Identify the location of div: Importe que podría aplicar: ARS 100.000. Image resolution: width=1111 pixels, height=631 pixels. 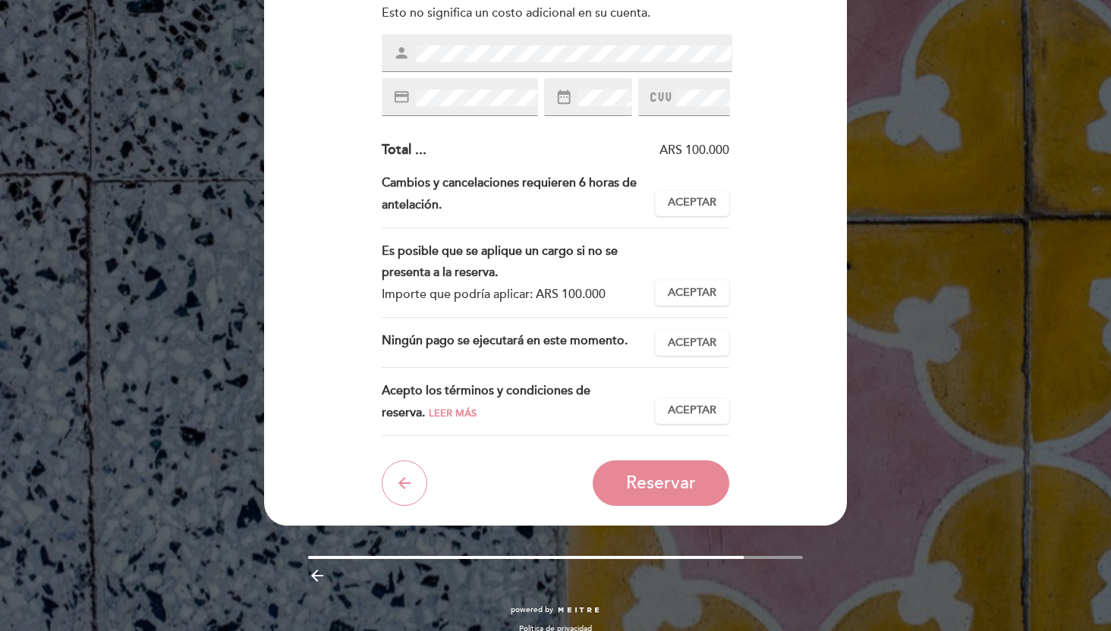
(512, 294).